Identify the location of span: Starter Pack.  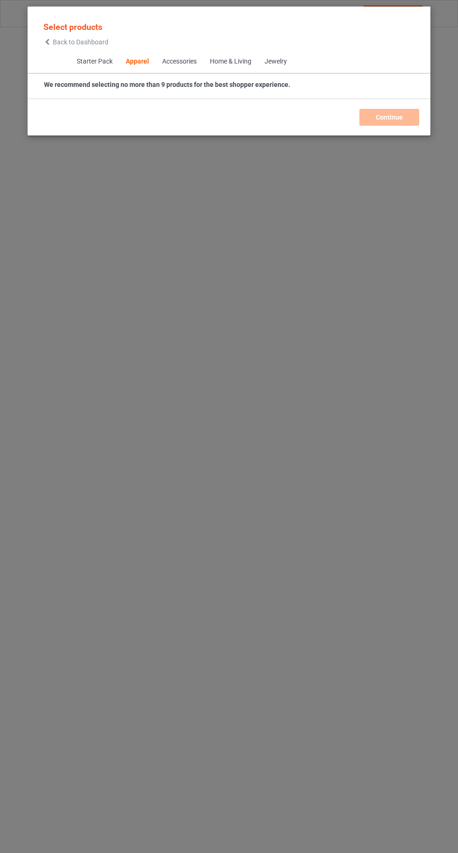
(94, 62).